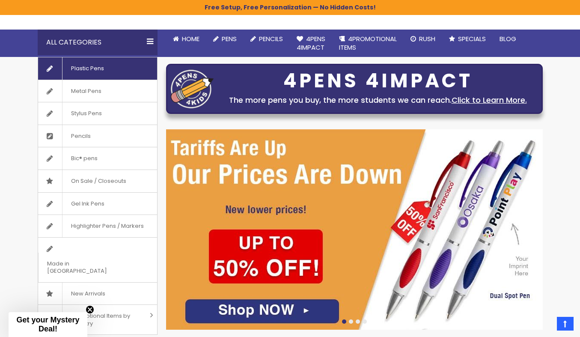 Image resolution: width=580 pixels, height=337 pixels. I want to click on a: Pens, so click(225, 39).